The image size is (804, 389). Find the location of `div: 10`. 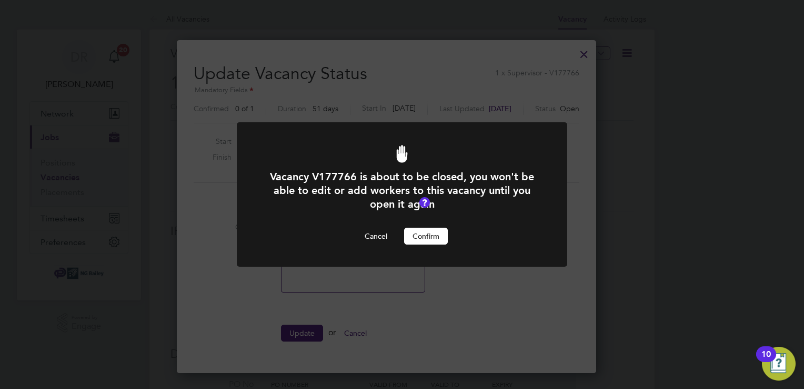

div: 10 is located at coordinates (766, 361).